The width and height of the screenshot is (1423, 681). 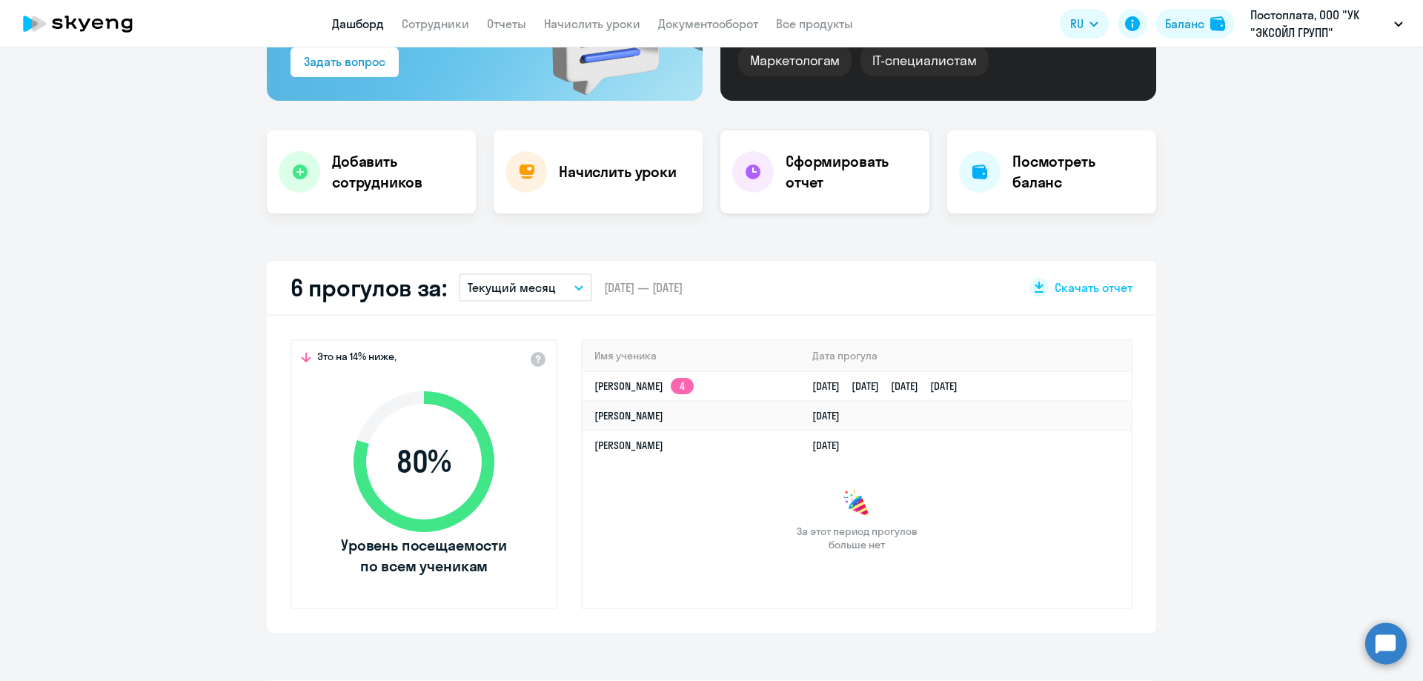 I want to click on p: Текущий месяц, so click(x=511, y=287).